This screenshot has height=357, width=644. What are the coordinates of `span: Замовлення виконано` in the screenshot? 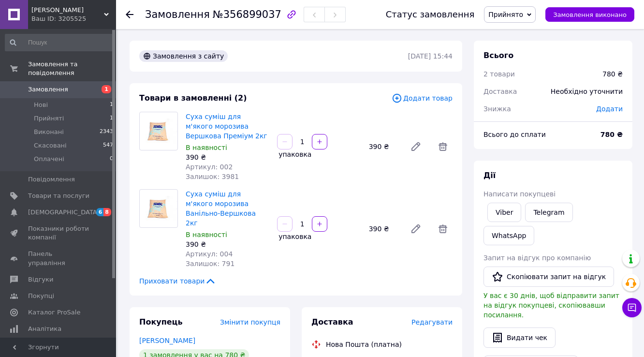 It's located at (590, 15).